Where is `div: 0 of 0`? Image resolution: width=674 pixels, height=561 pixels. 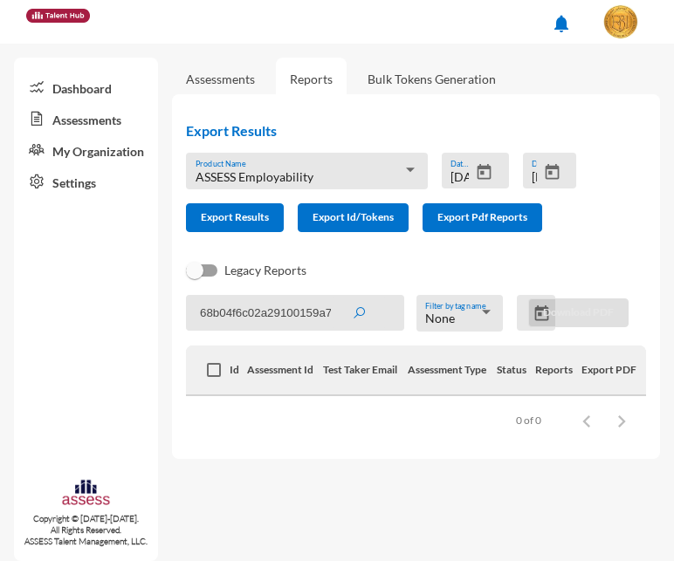
div: 0 of 0 is located at coordinates (528, 420).